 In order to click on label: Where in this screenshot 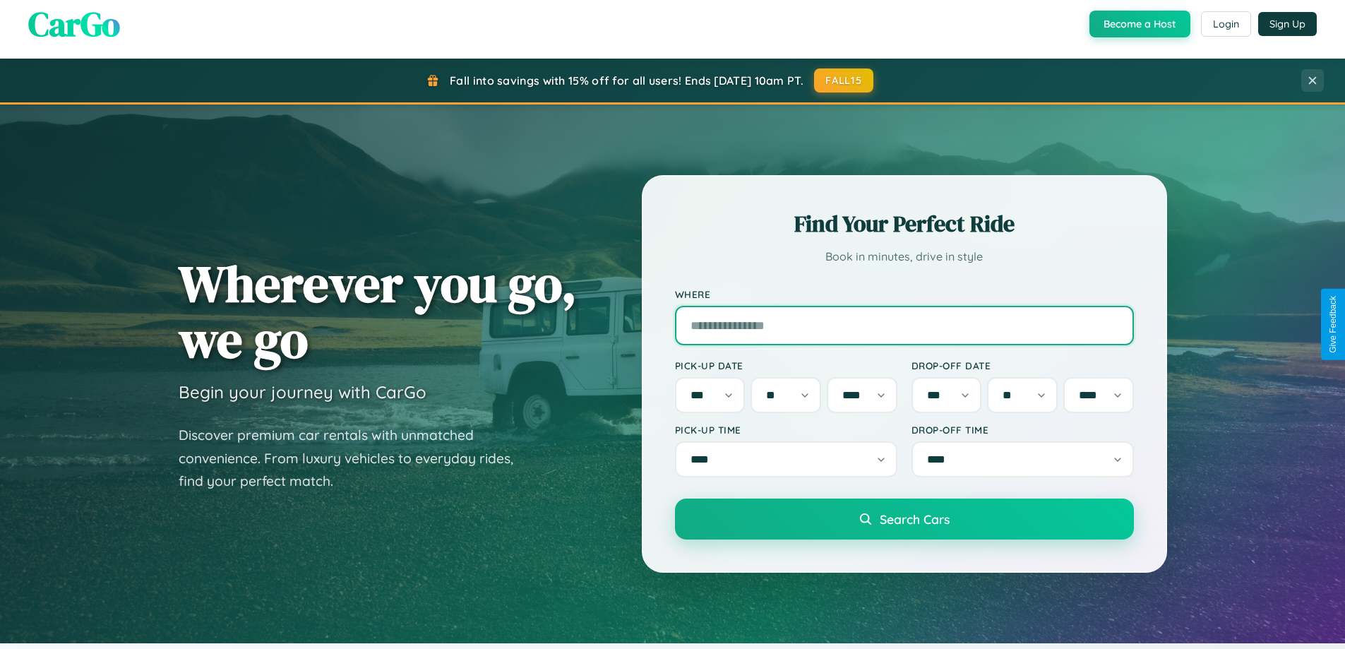, I will do `click(904, 294)`.